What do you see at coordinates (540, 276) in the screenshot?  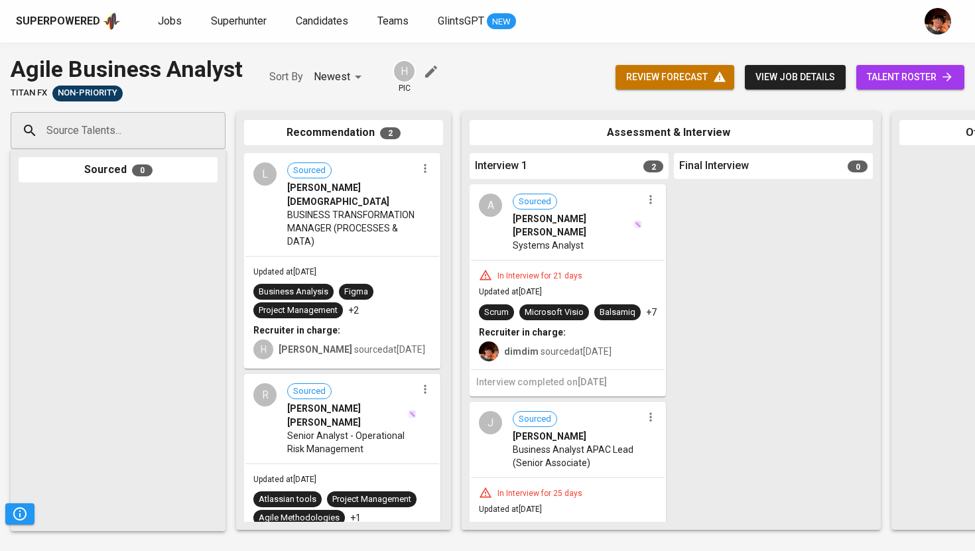 I see `div: In Interview for 21 days` at bounding box center [540, 276].